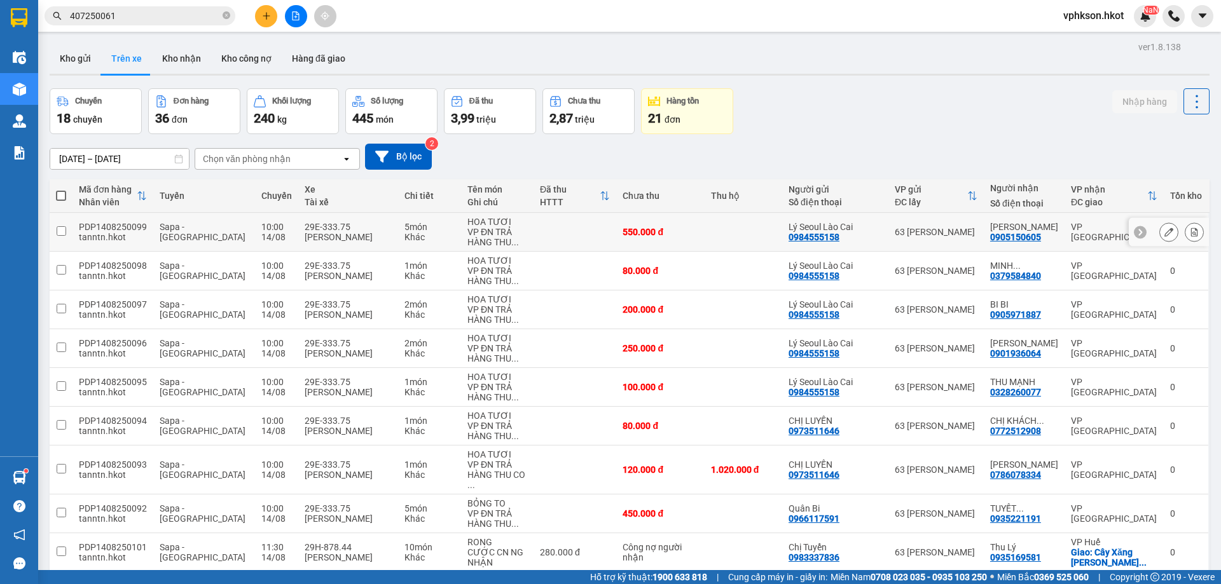  I want to click on div: MINH THƯƠNG, so click(1024, 266).